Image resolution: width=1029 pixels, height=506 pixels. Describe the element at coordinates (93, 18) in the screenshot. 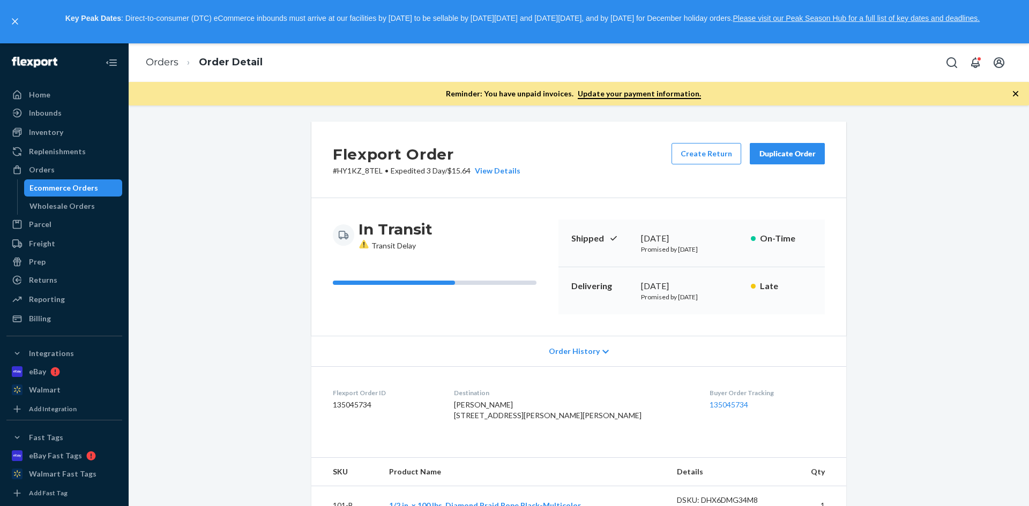

I see `strong: Key Peak Dates` at that location.